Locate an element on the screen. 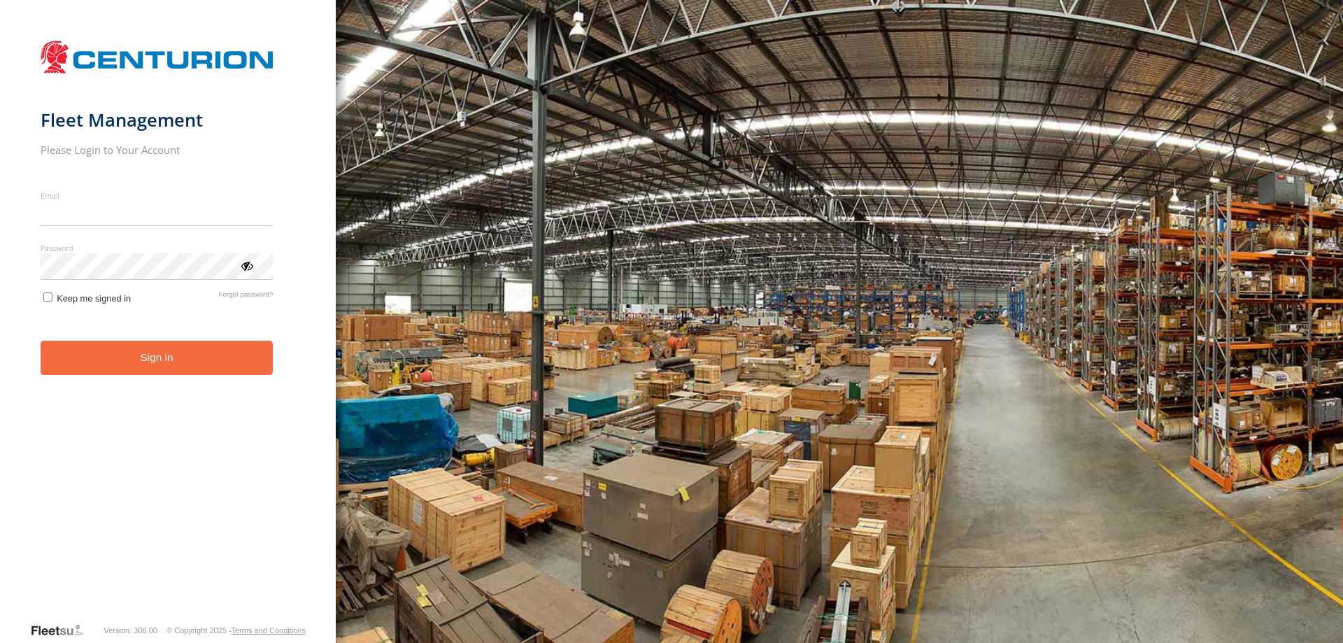  div: © Copyright 2025 - is located at coordinates (236, 630).